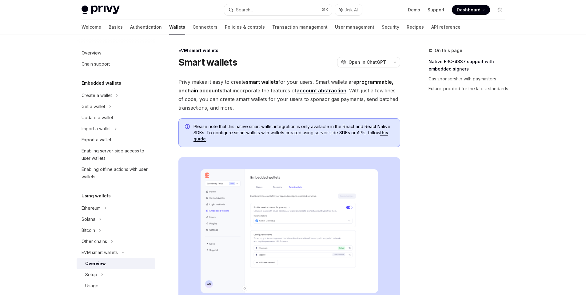  What do you see at coordinates (469, 10) in the screenshot?
I see `span: Dashboard` at bounding box center [469, 10].